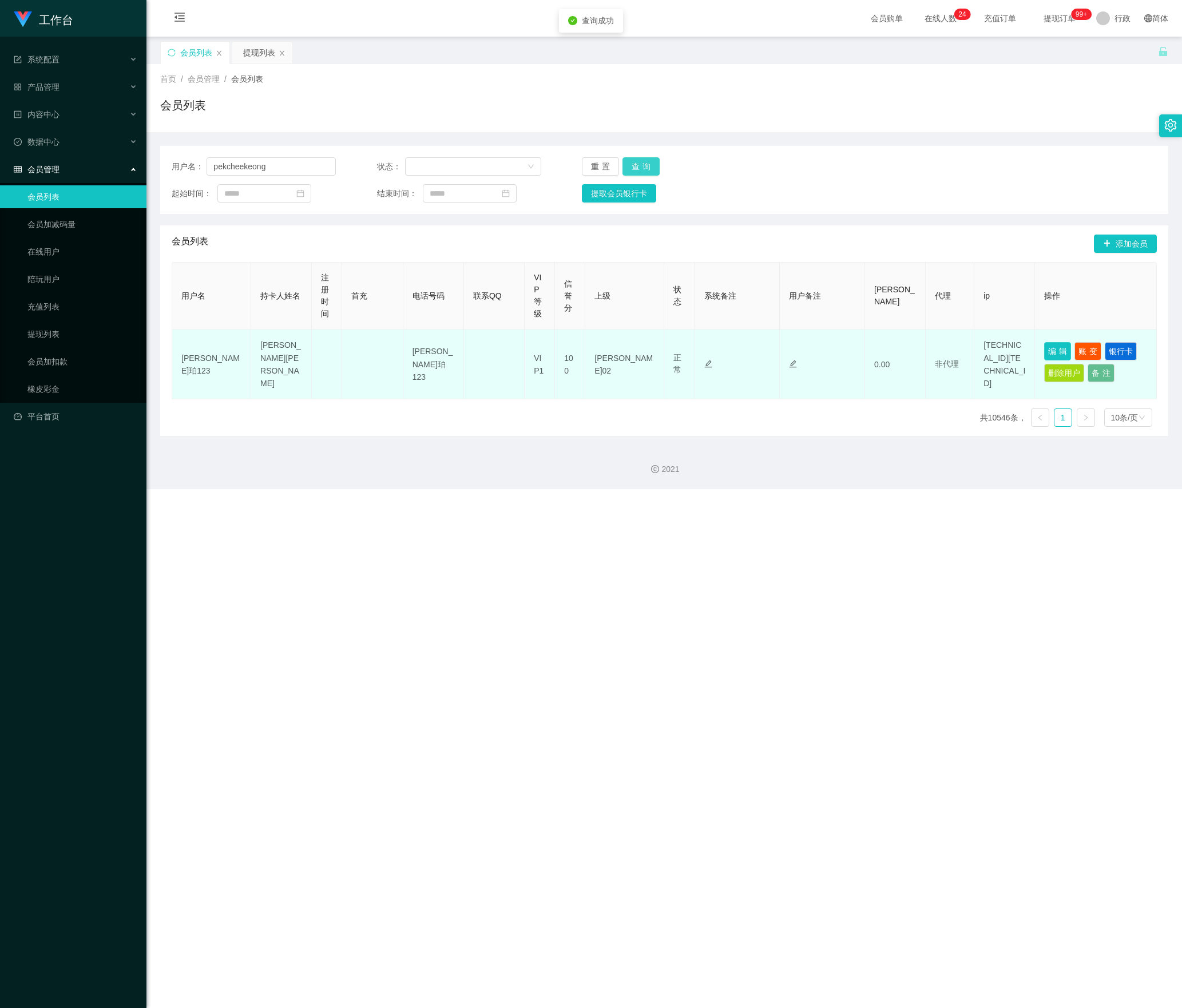 Image resolution: width=1182 pixels, height=1008 pixels. Describe the element at coordinates (602, 296) in the screenshot. I see `font: 上级` at that location.